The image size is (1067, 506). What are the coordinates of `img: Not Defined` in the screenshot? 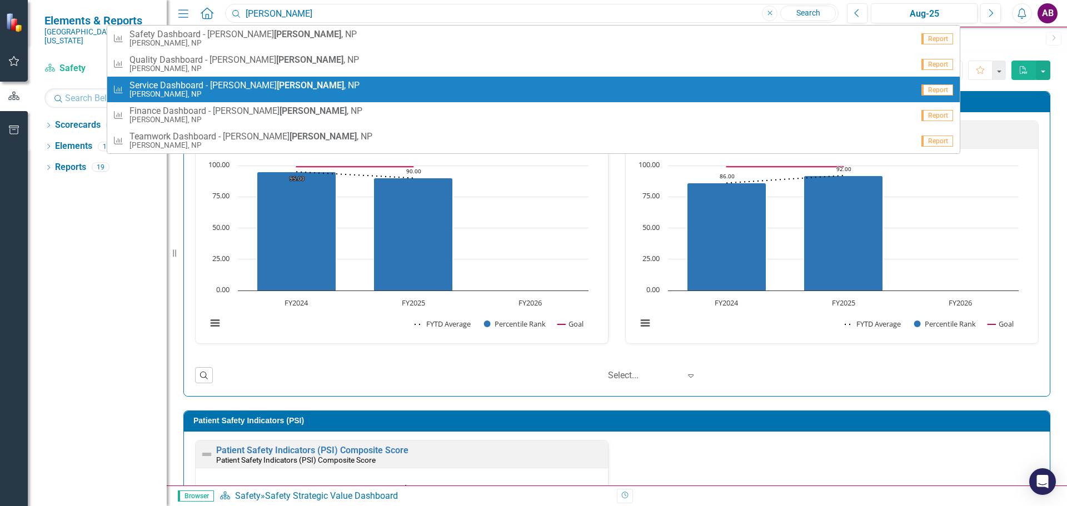 It's located at (207, 455).